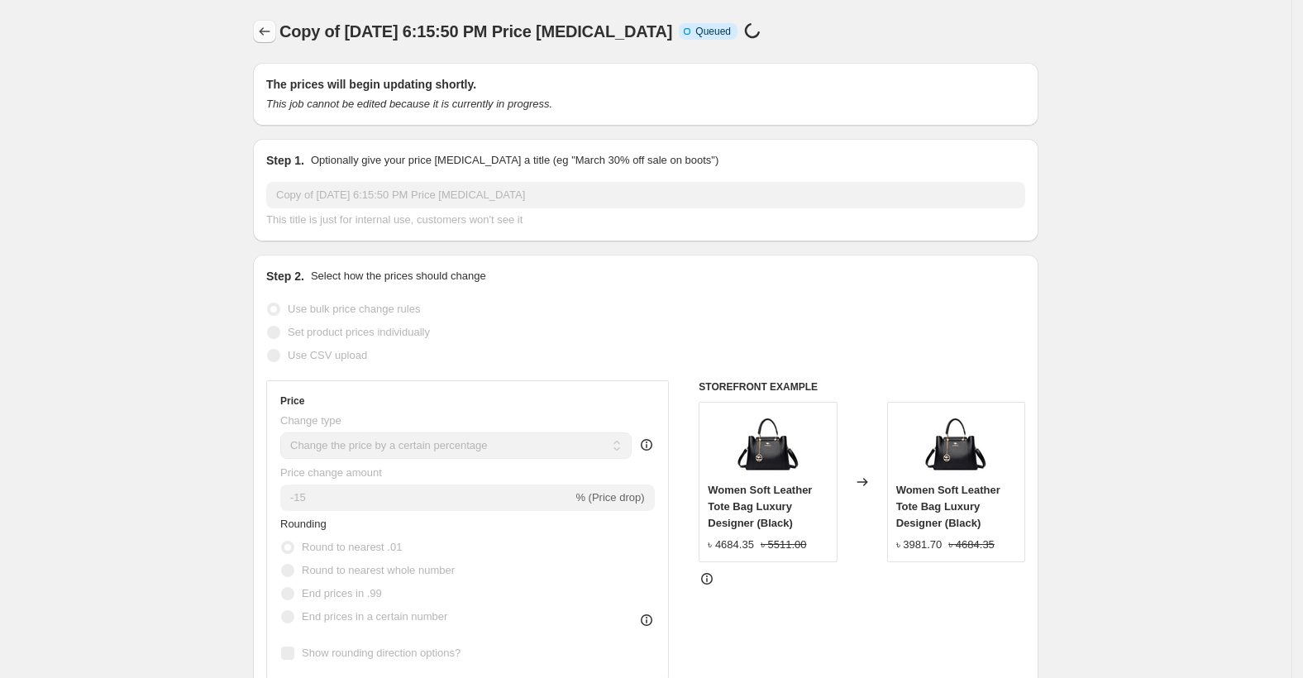 The height and width of the screenshot is (678, 1303). What do you see at coordinates (303, 523) in the screenshot?
I see `span: Rounding` at bounding box center [303, 523].